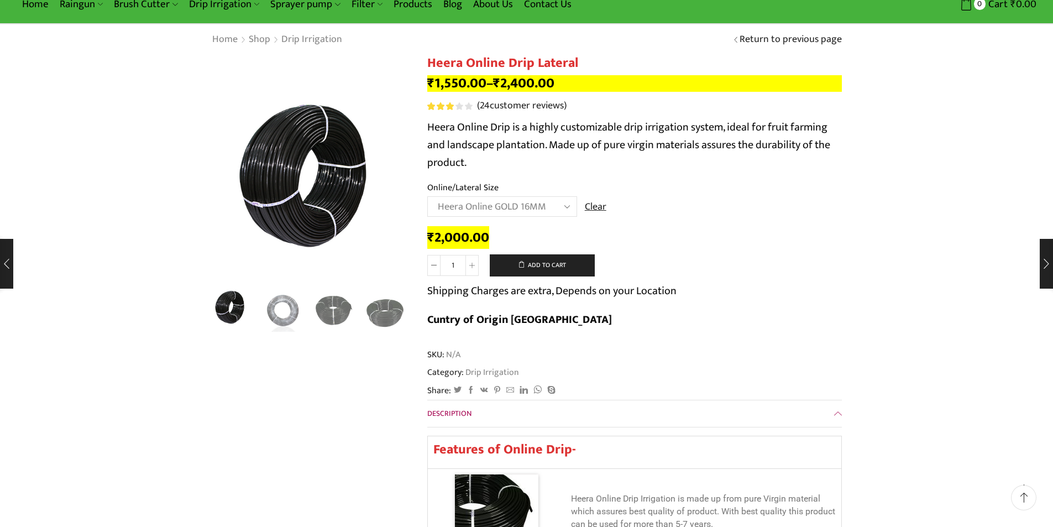 The width and height of the screenshot is (1053, 527). What do you see at coordinates (552, 291) in the screenshot?
I see `p: Shipping Charges are extra, Depends on your Location` at bounding box center [552, 291].